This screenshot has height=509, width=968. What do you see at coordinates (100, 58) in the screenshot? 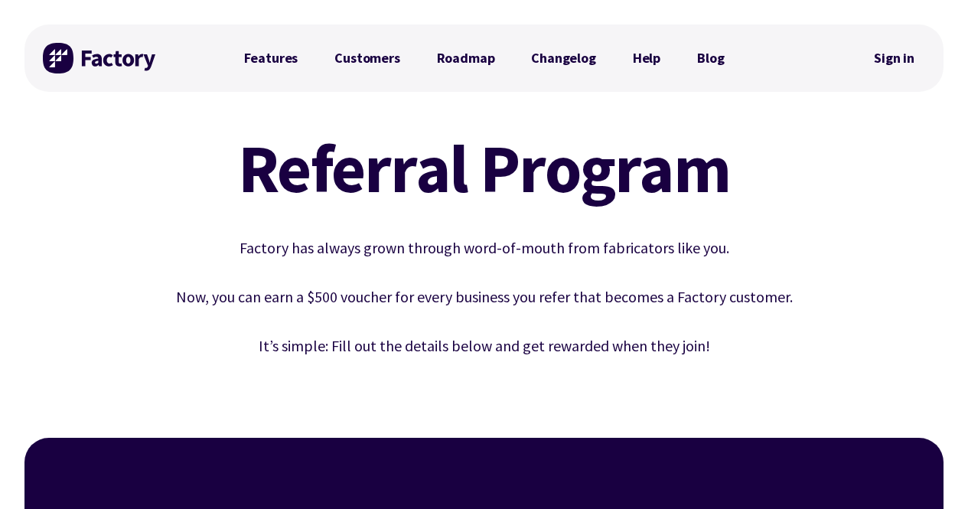
I see `img: Factory` at bounding box center [100, 58].